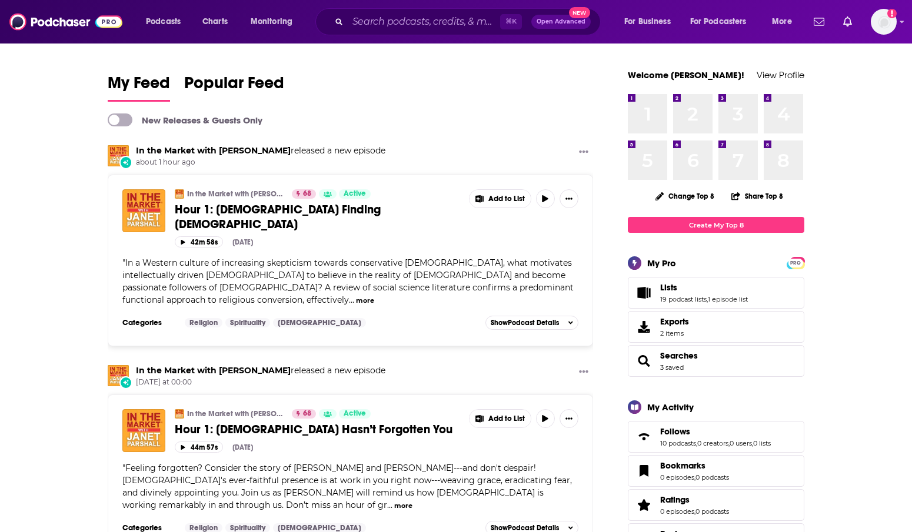 This screenshot has width=912, height=532. I want to click on a: Searches, so click(643, 361).